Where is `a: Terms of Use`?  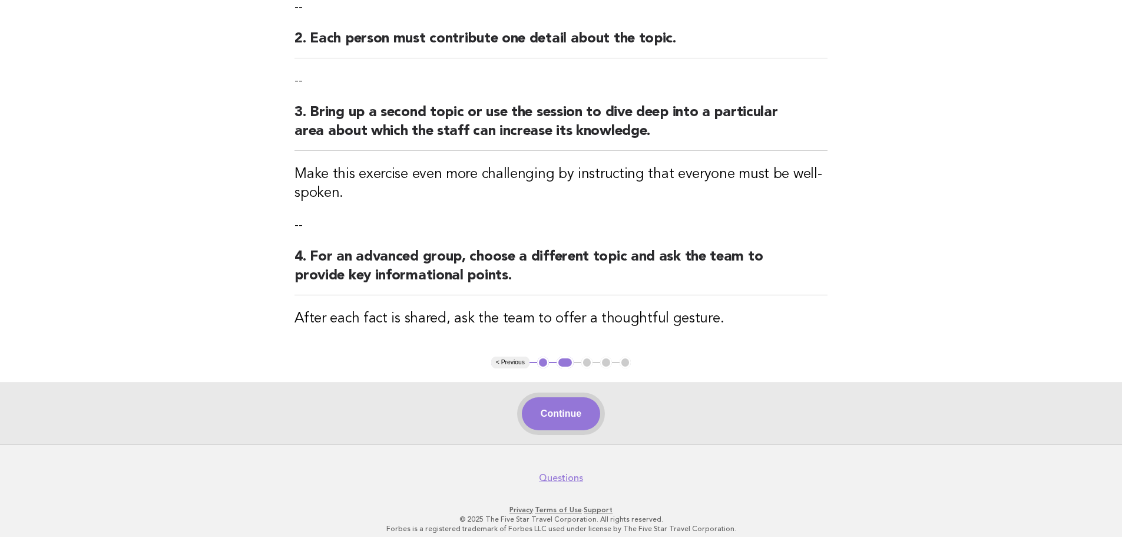
a: Terms of Use is located at coordinates (558, 510).